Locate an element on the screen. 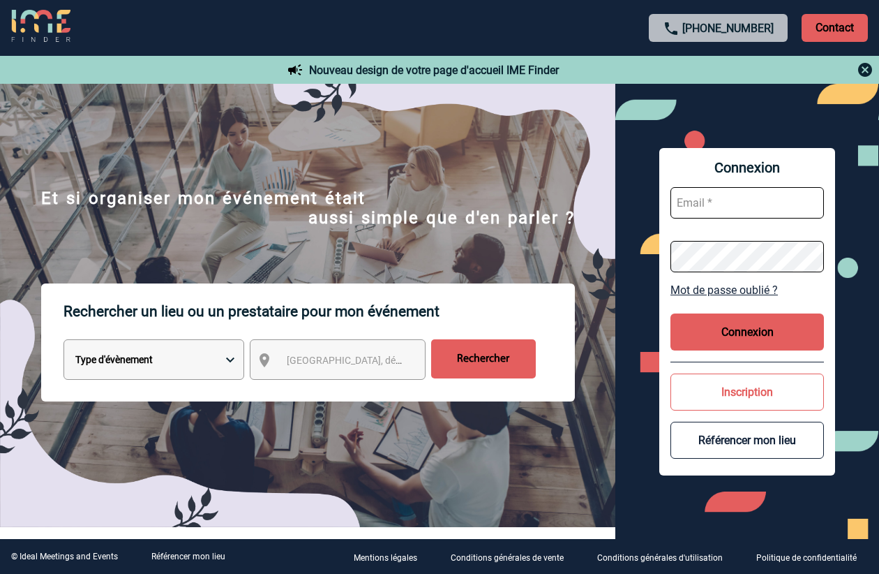 This screenshot has height=574, width=879. input: Rechercher is located at coordinates (484, 359).